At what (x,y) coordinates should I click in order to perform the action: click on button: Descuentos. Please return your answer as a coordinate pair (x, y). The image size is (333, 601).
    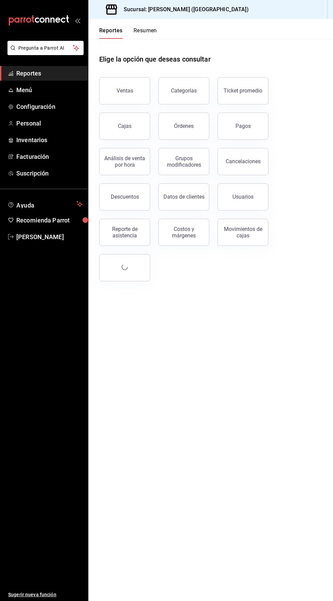
    Looking at the image, I should click on (125, 197).